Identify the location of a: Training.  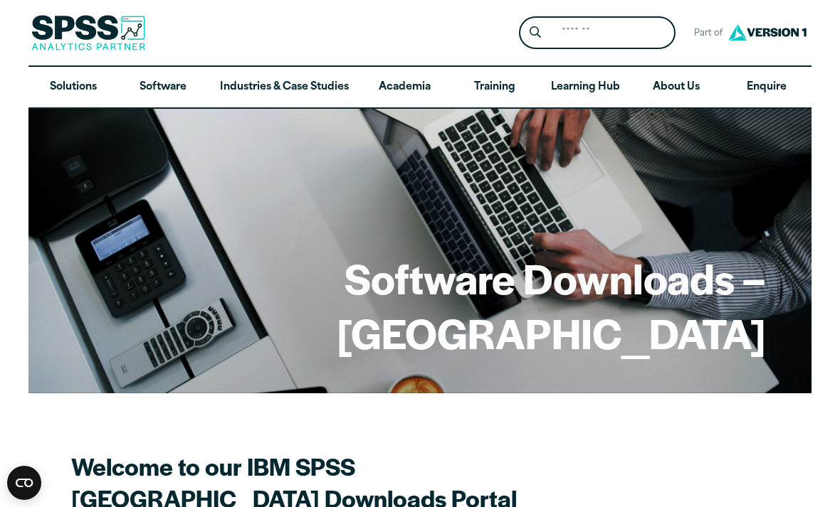
(495, 88).